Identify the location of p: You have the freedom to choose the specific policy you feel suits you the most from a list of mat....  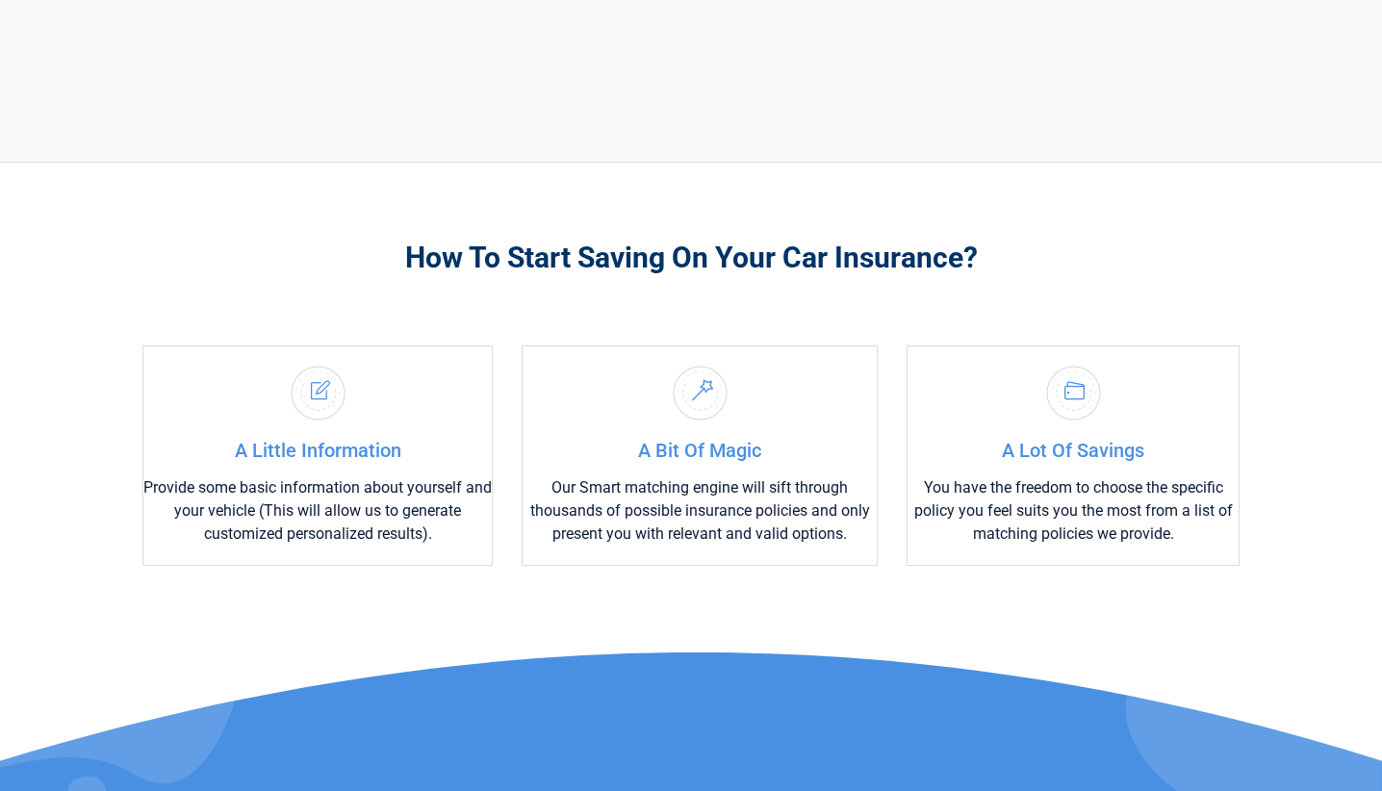
(1073, 511).